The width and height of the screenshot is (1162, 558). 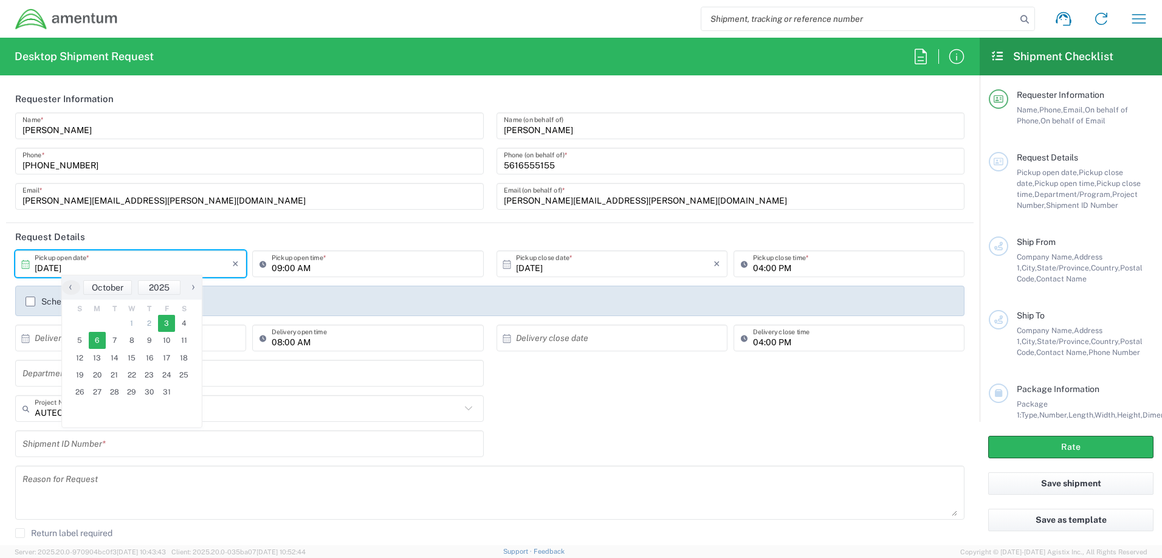 I want to click on span: Number,, so click(x=1054, y=414).